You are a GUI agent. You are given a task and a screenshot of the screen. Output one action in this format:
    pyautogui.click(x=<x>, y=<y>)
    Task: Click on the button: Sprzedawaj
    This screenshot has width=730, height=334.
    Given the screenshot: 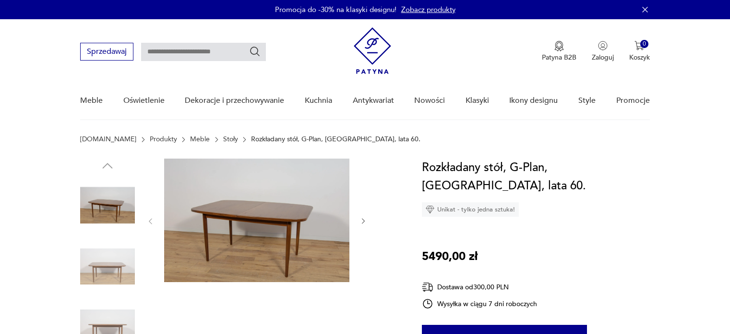 What is the action you would take?
    pyautogui.click(x=107, y=51)
    